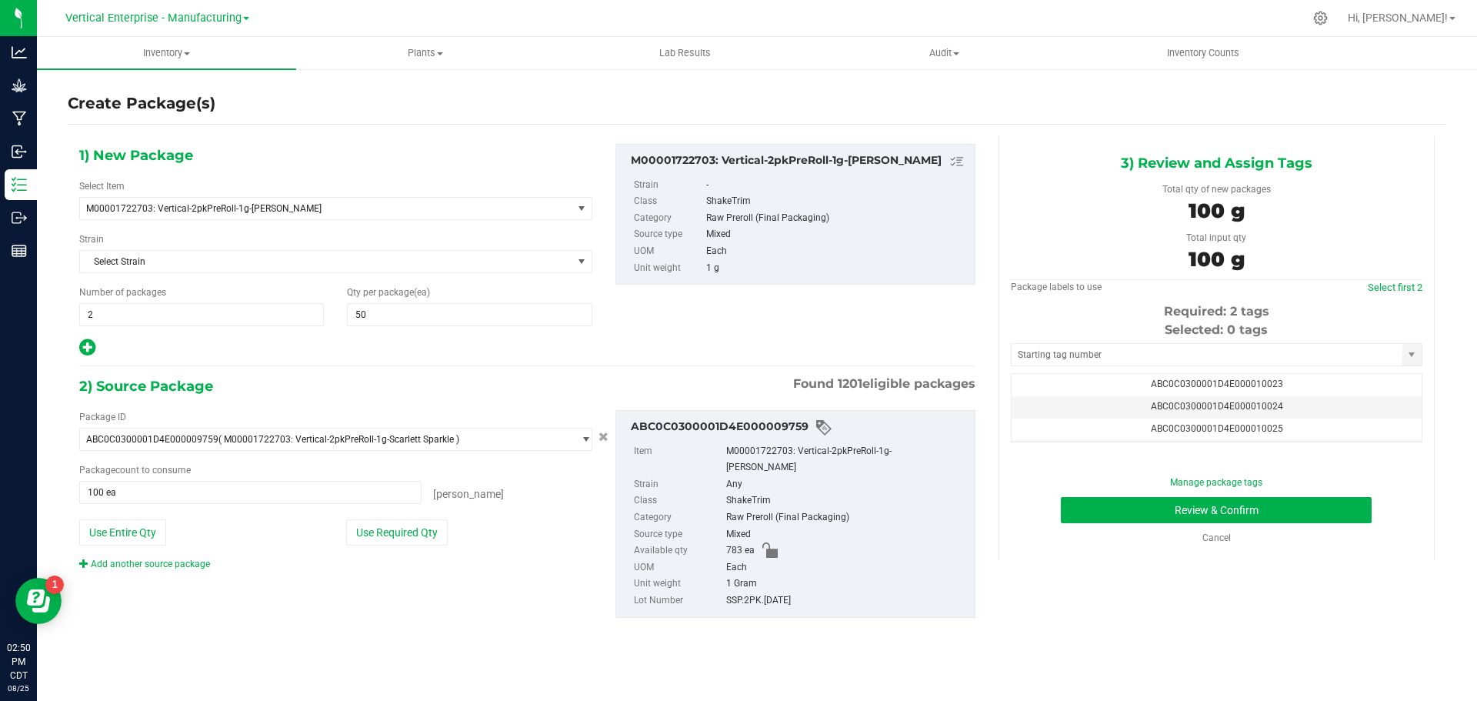 This screenshot has height=701, width=1477. I want to click on inline-svg: Inventory, so click(19, 185).